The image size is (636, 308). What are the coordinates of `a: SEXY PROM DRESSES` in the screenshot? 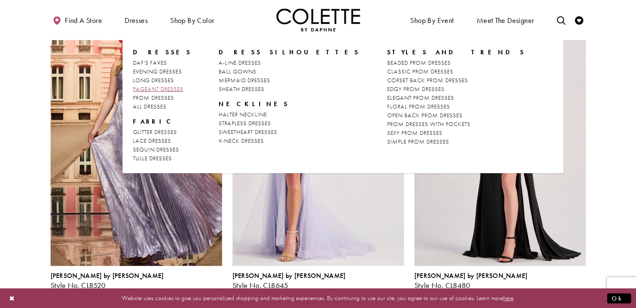 It's located at (456, 133).